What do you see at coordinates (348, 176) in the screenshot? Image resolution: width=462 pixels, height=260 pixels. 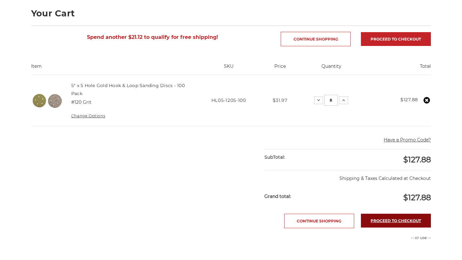 I see `p: Shipping & Taxes Calculated at Checkout` at bounding box center [348, 176].